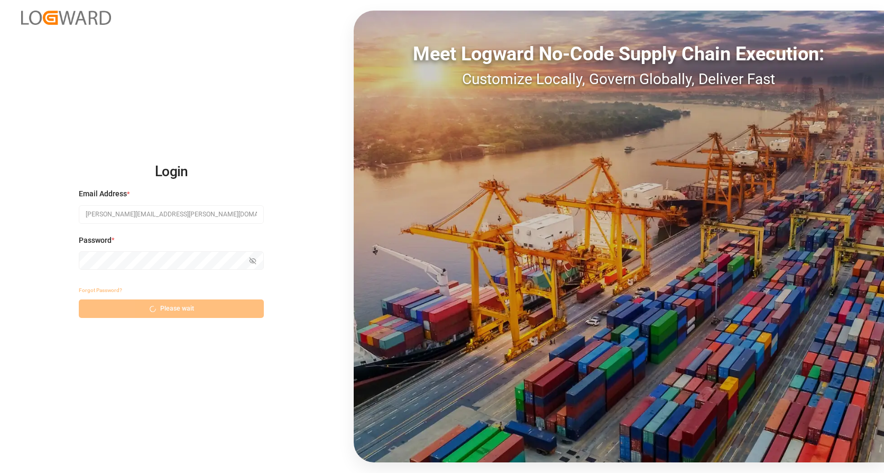 The width and height of the screenshot is (884, 473). I want to click on span: Password, so click(95, 240).